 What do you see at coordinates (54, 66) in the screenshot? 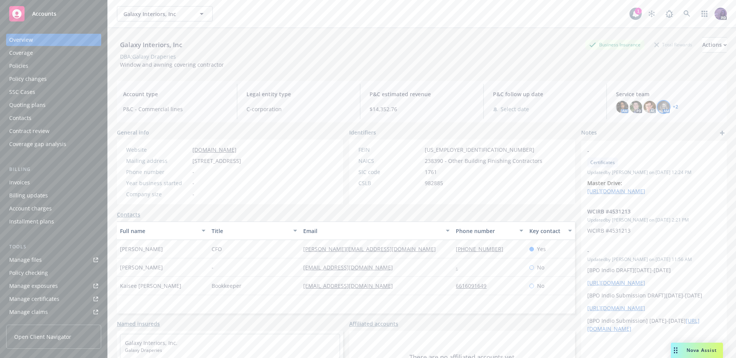
I see `a: Policies` at bounding box center [54, 66].